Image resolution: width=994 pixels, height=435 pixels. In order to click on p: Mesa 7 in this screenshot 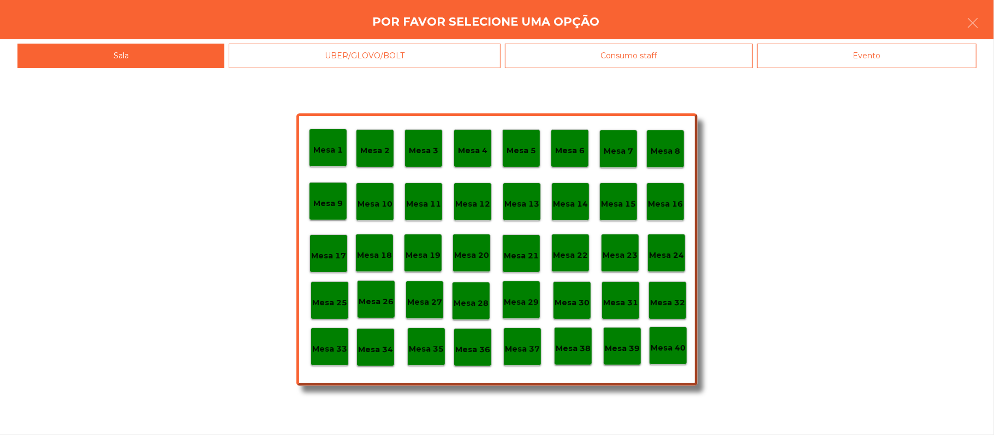, I will do `click(618, 151)`.